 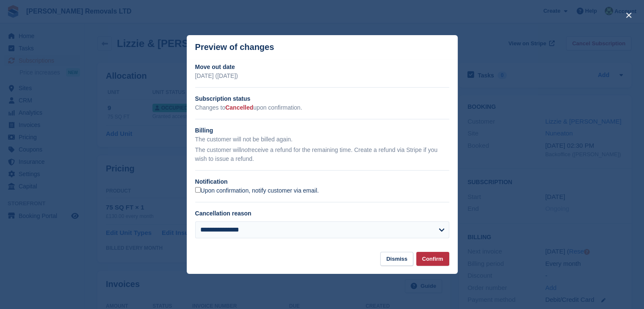 What do you see at coordinates (235, 47) in the screenshot?
I see `p: Preview of changes` at bounding box center [235, 47].